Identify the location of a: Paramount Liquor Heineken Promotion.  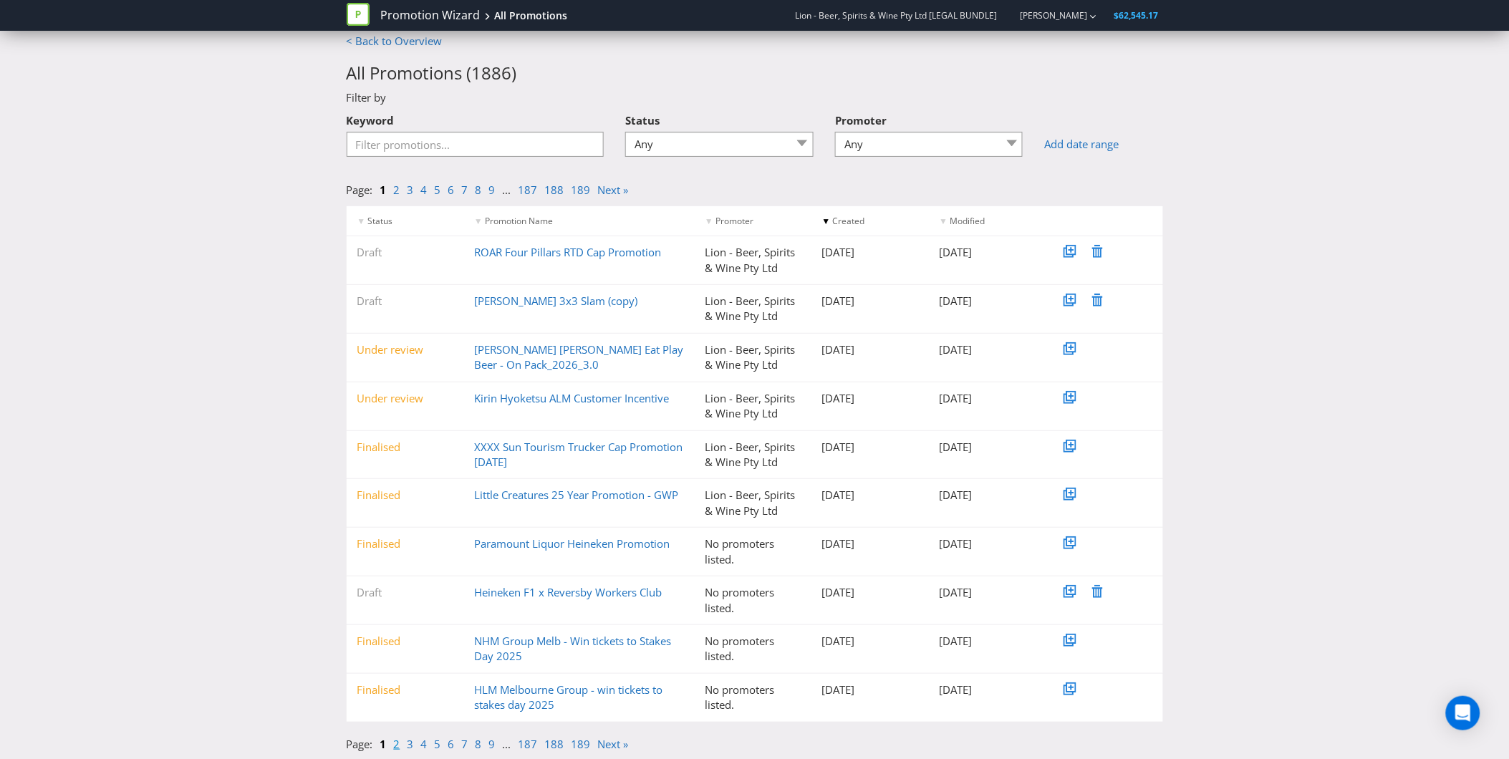
(572, 544).